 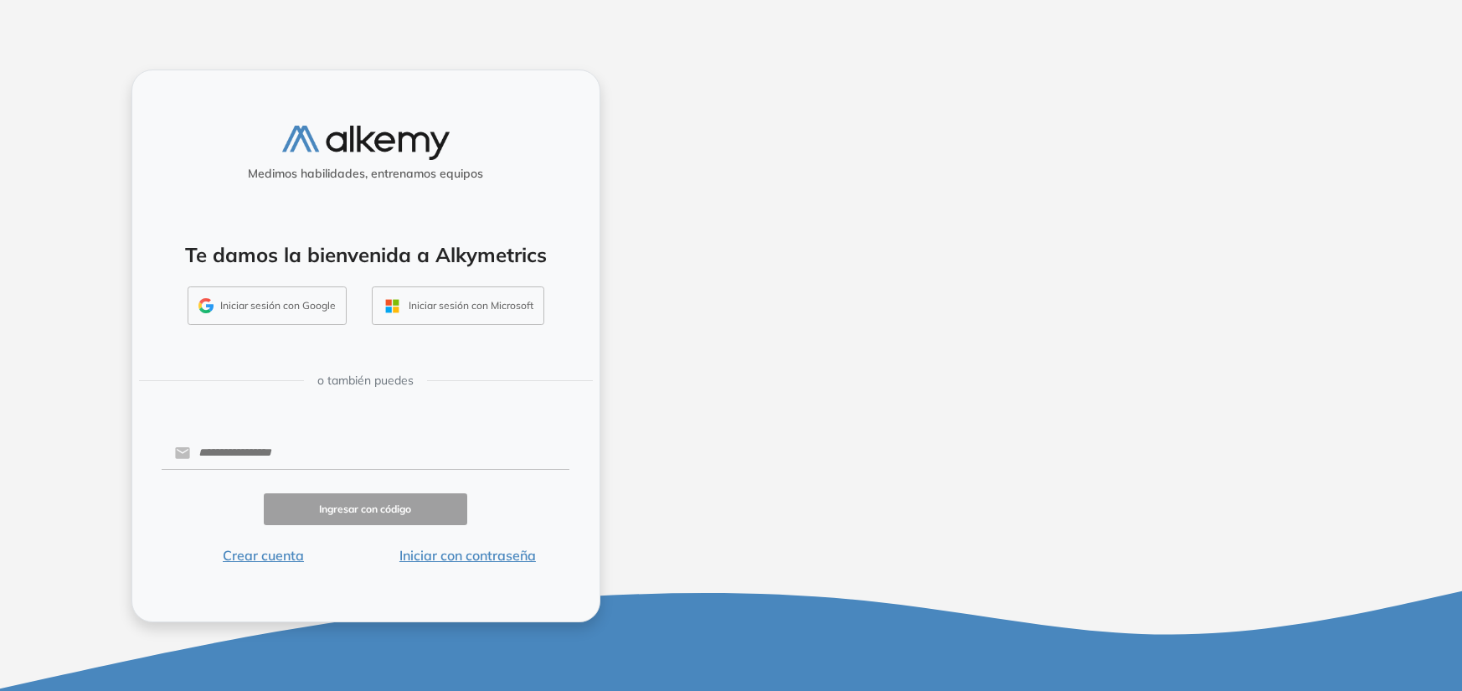 I want to click on button: Iniciar con contraseña, so click(x=467, y=555).